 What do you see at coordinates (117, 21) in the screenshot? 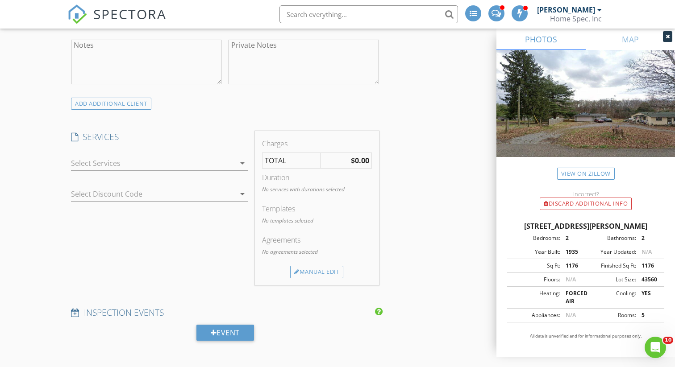
I see `a: SPECTORA` at bounding box center [117, 21].